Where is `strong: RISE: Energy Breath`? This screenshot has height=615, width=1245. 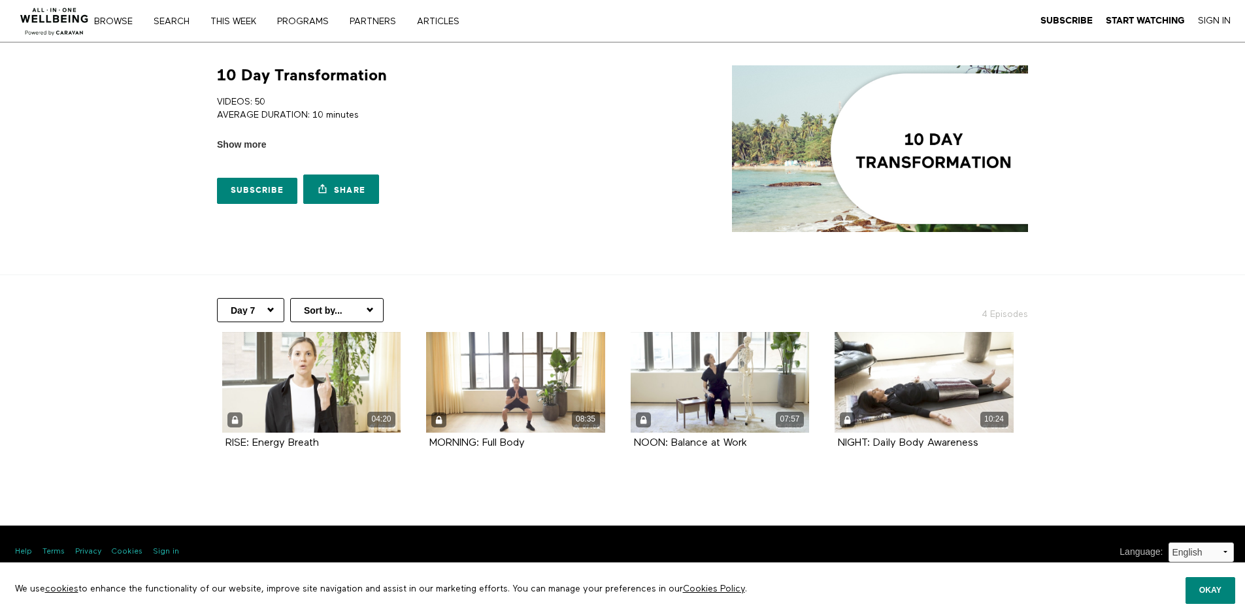
strong: RISE: Energy Breath is located at coordinates (272, 443).